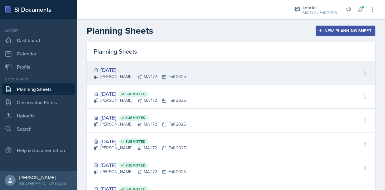 The height and width of the screenshot is (190, 385). I want to click on a: Search, so click(38, 129).